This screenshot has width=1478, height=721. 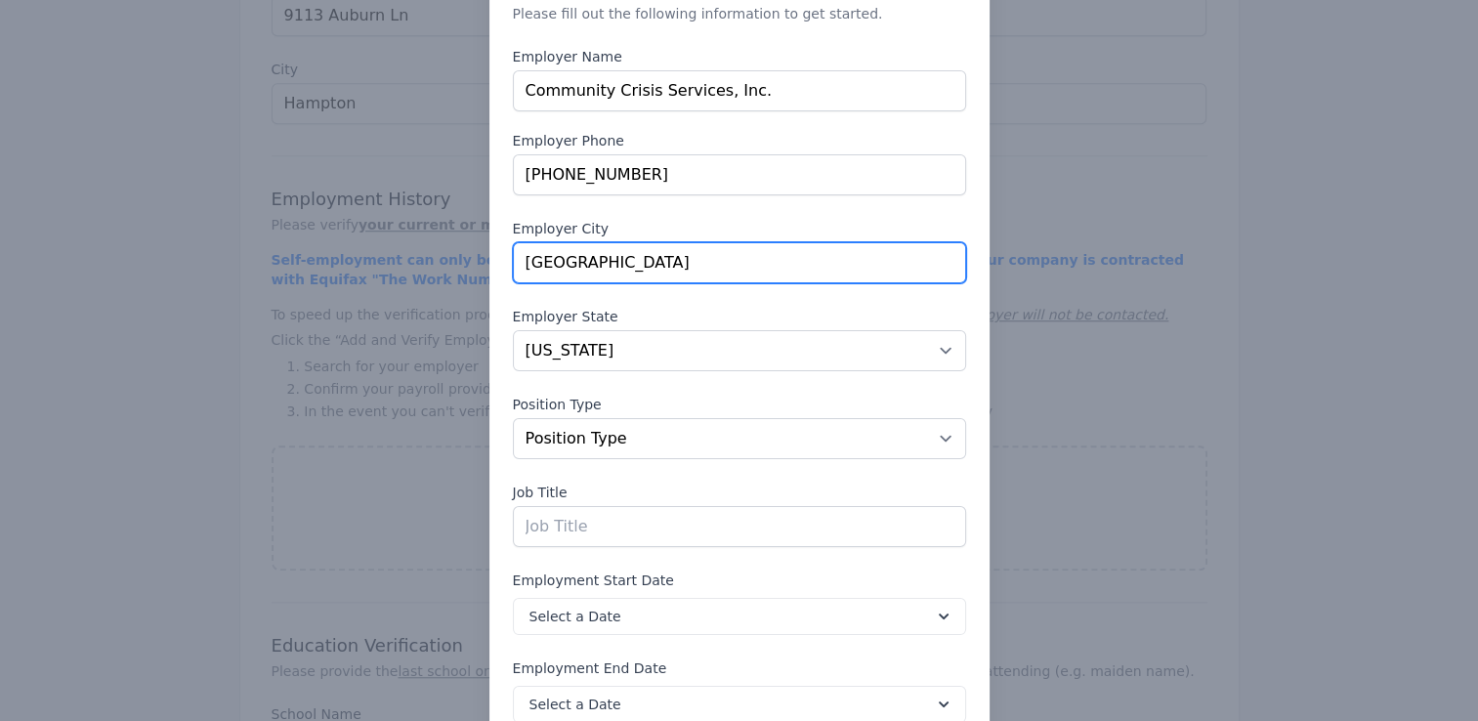 What do you see at coordinates (739, 57) in the screenshot?
I see `label: Employer Name` at bounding box center [739, 57].